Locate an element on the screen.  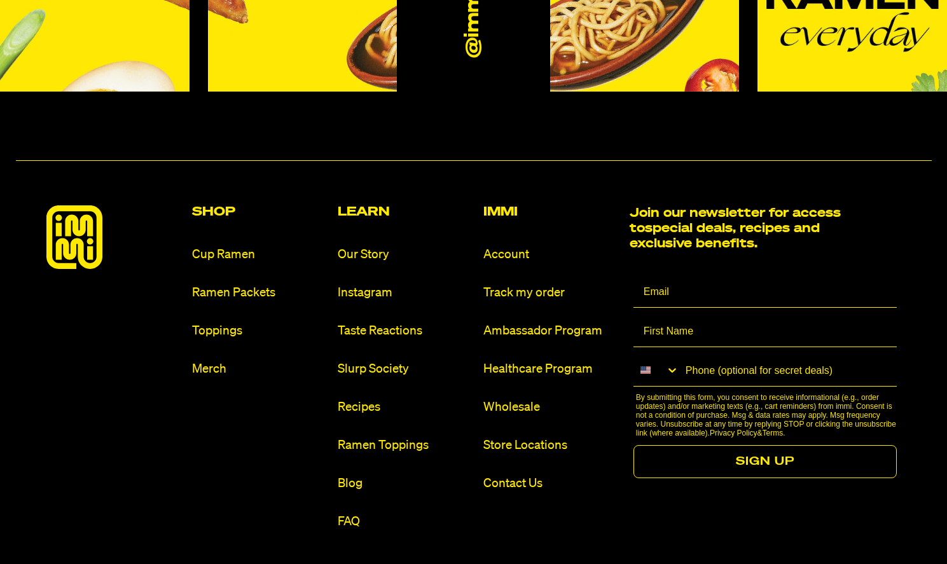
img: United States is located at coordinates (646, 370).